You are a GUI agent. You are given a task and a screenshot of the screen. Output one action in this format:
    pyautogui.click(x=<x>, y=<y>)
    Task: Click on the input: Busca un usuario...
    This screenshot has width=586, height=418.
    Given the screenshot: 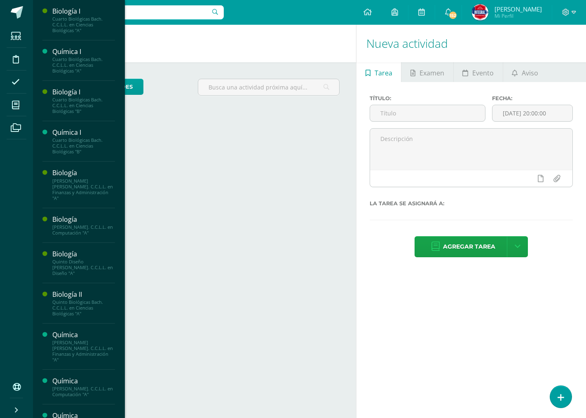 What is the action you would take?
    pyautogui.click(x=131, y=12)
    